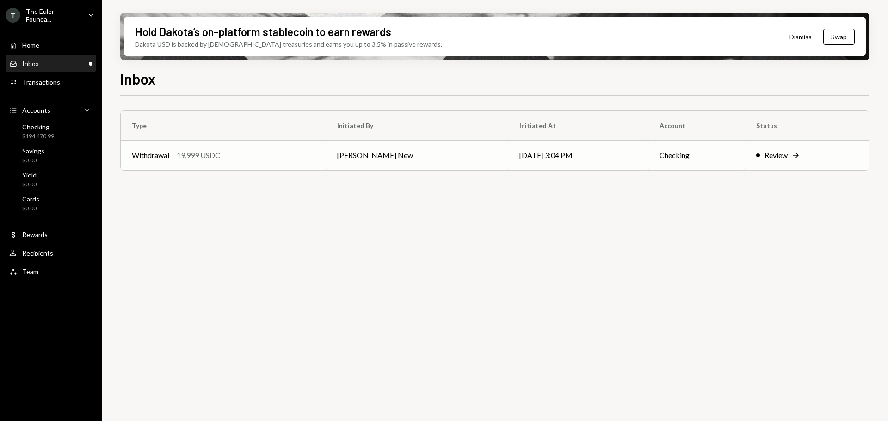  What do you see at coordinates (37, 253) in the screenshot?
I see `div: Recipients` at bounding box center [37, 253].